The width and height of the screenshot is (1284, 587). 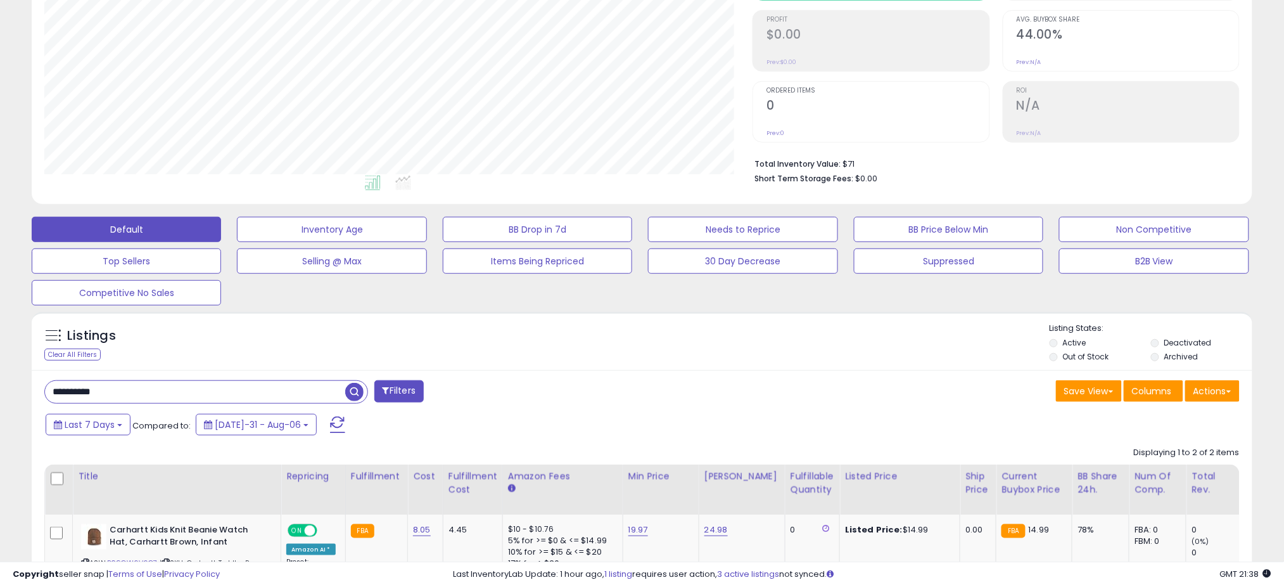 What do you see at coordinates (425, 476) in the screenshot?
I see `div: Cost` at bounding box center [425, 476].